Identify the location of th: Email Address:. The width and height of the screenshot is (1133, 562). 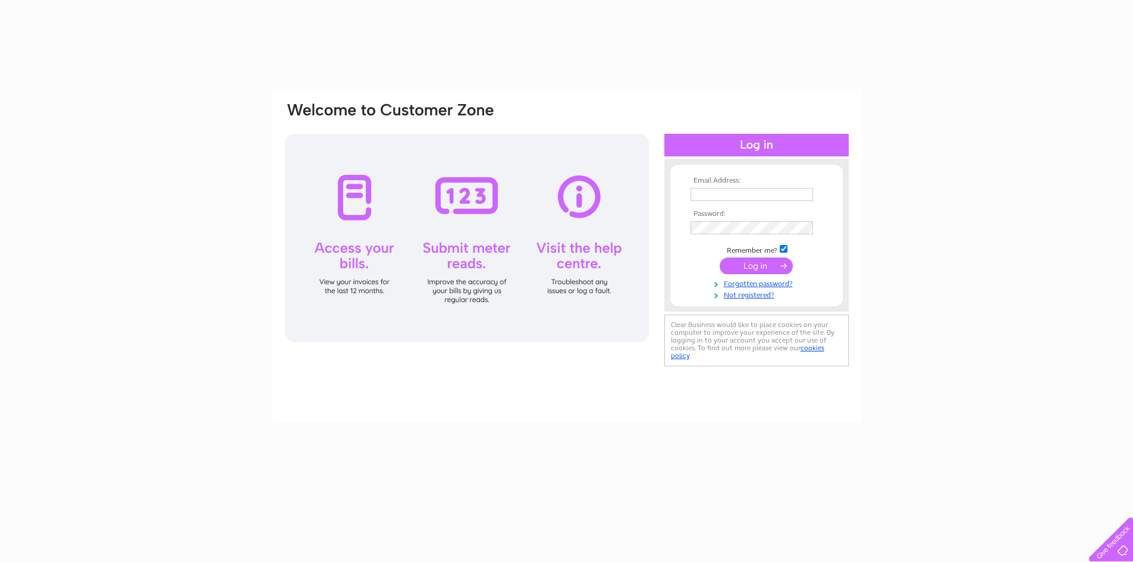
(757, 181).